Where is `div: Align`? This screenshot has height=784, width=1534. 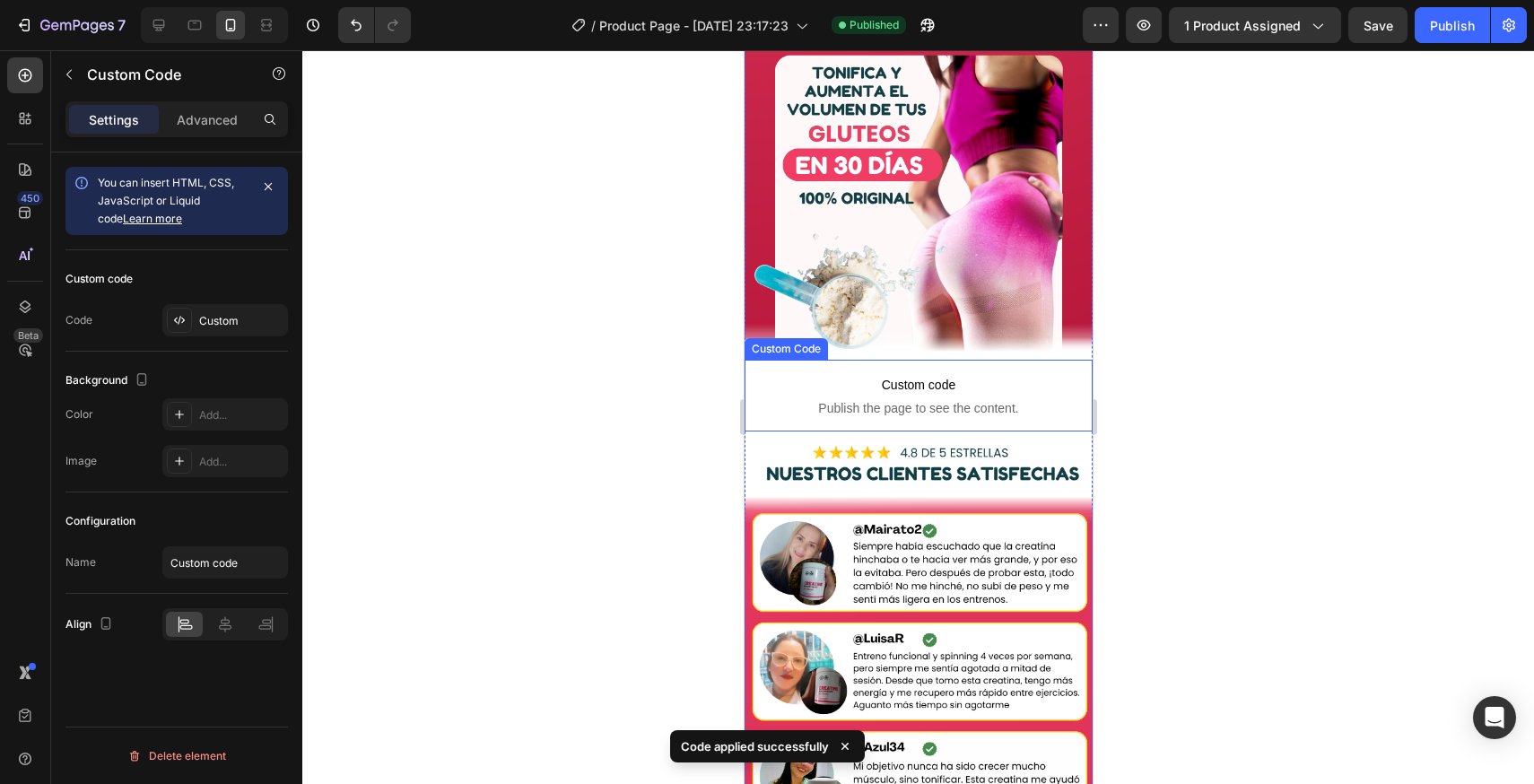
div: Align is located at coordinates (91, 625).